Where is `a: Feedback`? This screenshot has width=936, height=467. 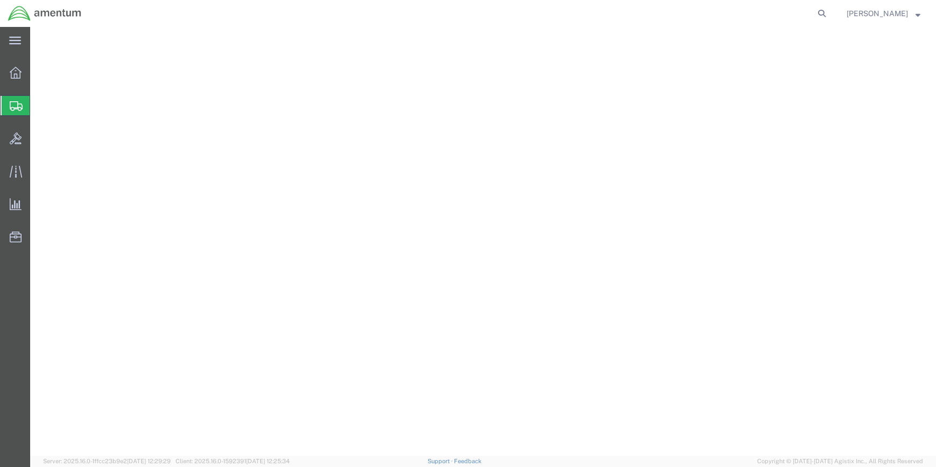 a: Feedback is located at coordinates (467, 461).